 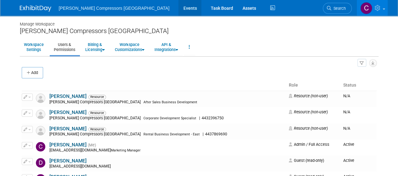 What do you see at coordinates (309, 144) in the screenshot?
I see `span: Admin / Full Access` at bounding box center [309, 144].